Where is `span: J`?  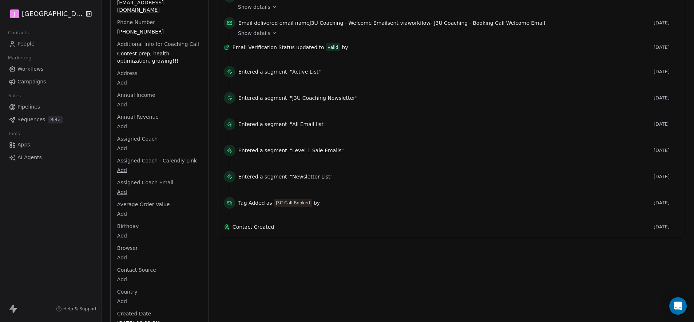 span: J is located at coordinates (15, 14).